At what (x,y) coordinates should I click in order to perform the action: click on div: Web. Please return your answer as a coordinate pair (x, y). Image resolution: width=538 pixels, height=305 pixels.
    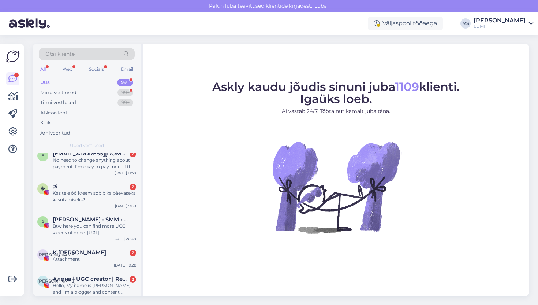
    Looking at the image, I should click on (67, 69).